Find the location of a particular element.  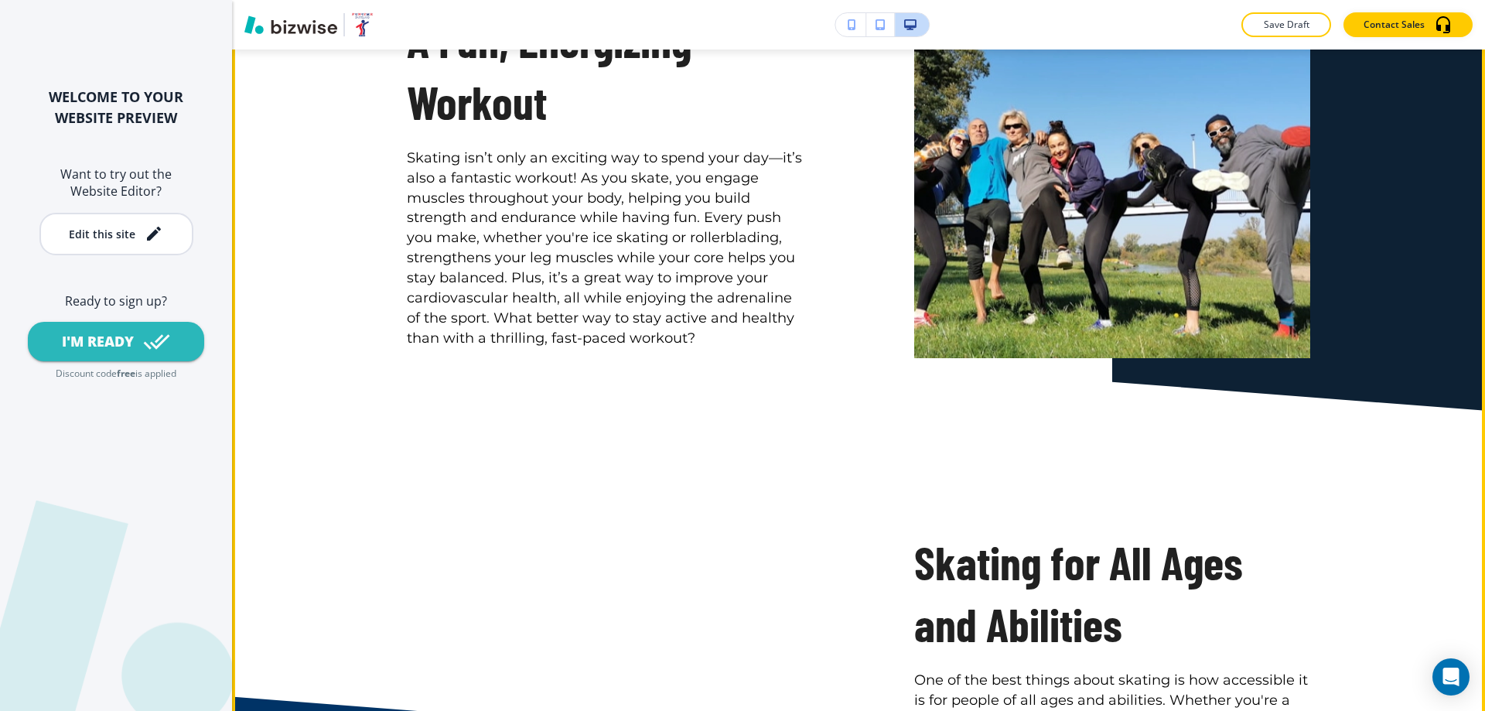

button: Save Draft is located at coordinates (1286, 25).